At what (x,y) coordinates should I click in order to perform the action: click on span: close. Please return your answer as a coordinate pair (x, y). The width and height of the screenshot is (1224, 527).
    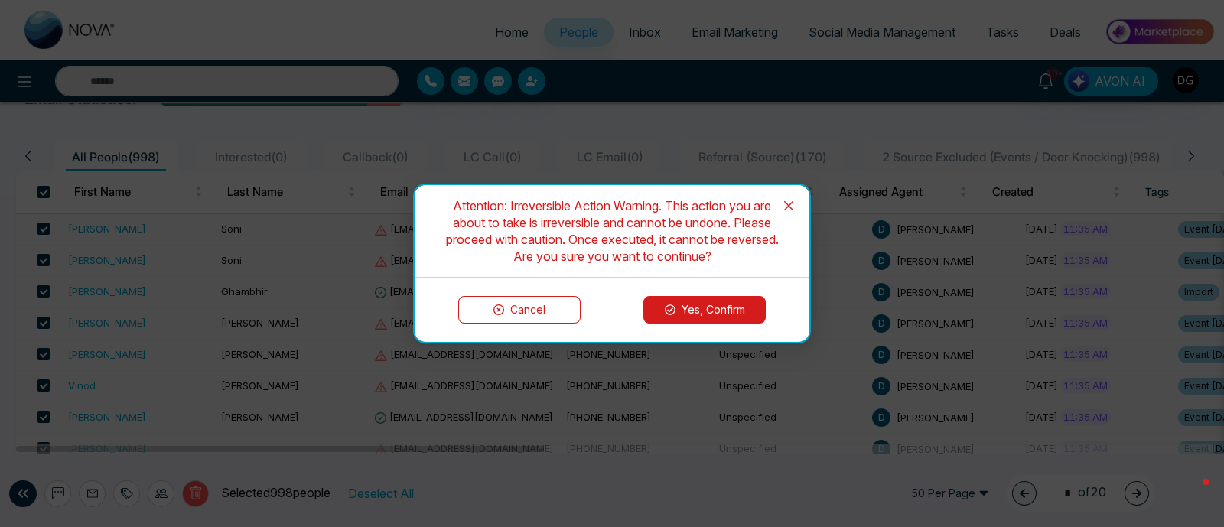
    Looking at the image, I should click on (789, 206).